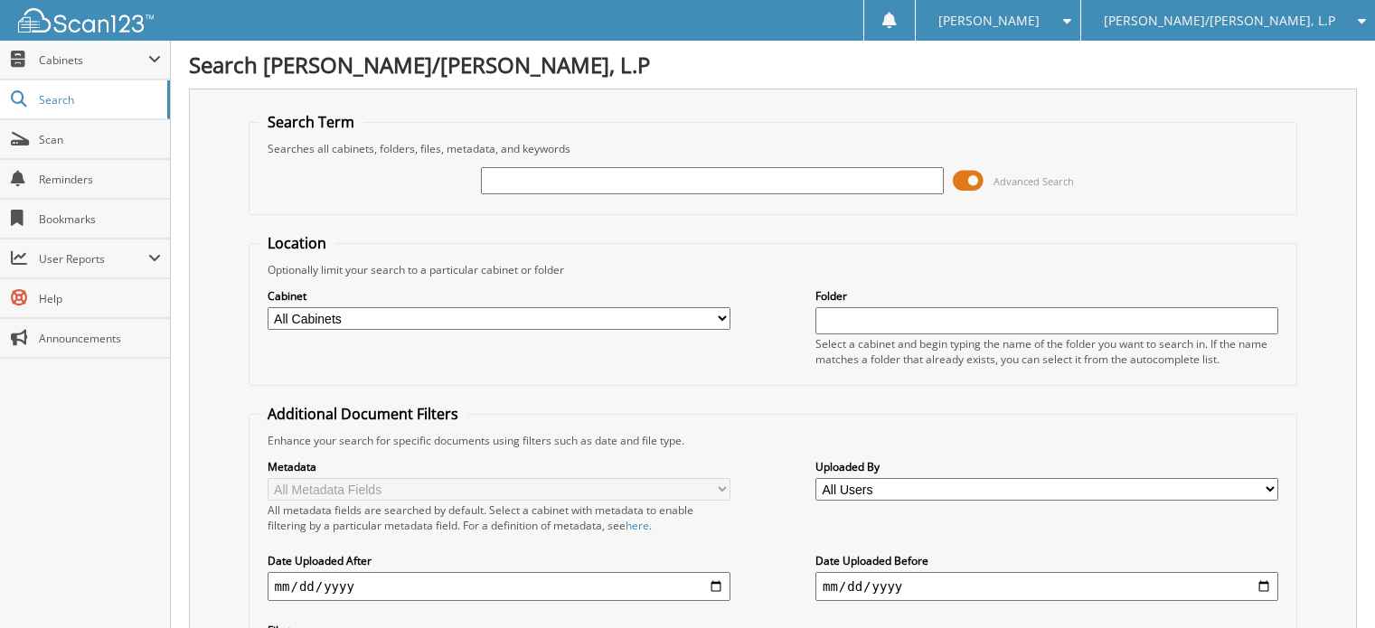 The height and width of the screenshot is (628, 1375). What do you see at coordinates (499, 587) in the screenshot?
I see `input: start` at bounding box center [499, 587].